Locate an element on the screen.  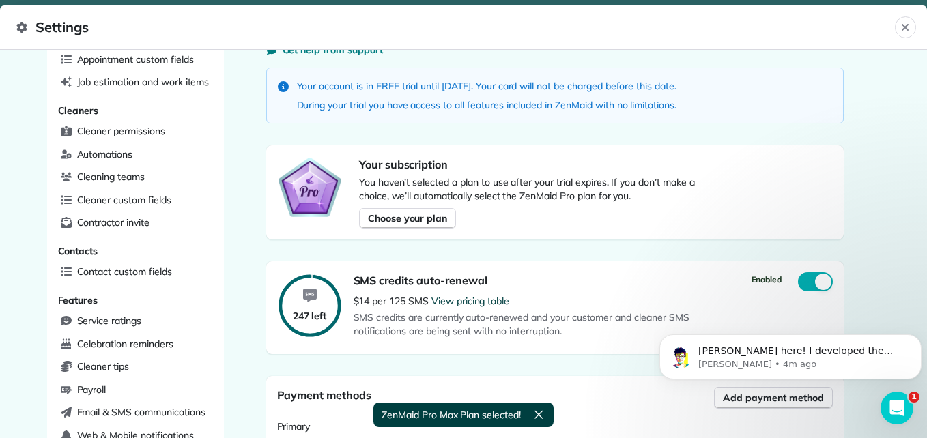
a: Job estimation and work items is located at coordinates (135, 83).